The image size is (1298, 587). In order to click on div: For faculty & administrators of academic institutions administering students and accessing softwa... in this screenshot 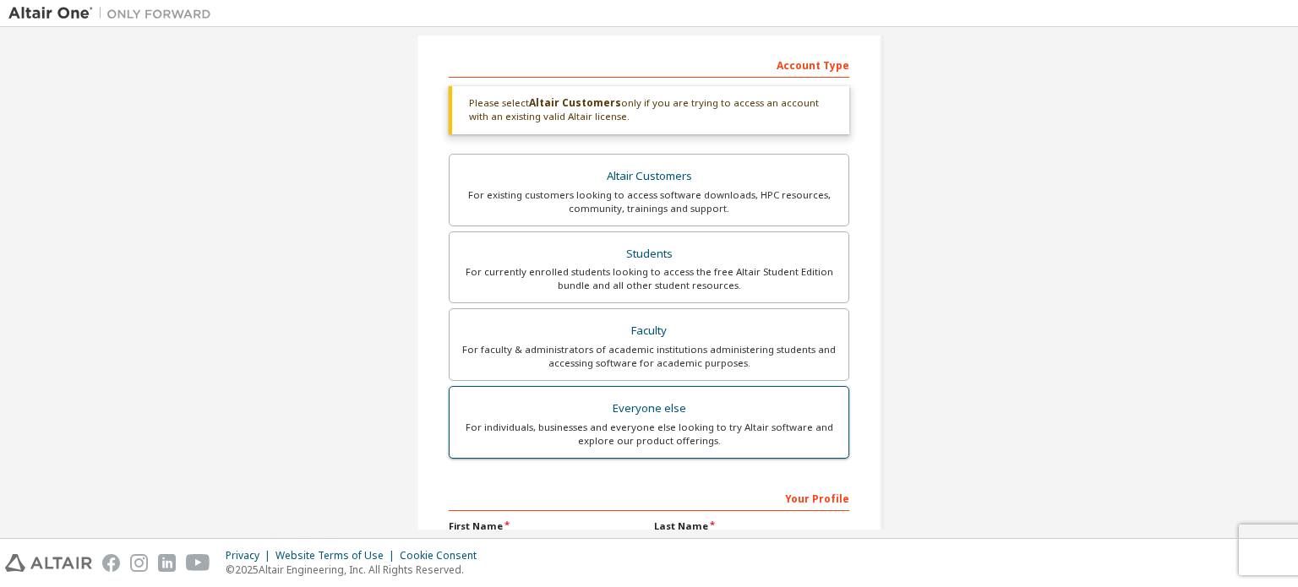, I will do `click(649, 357)`.